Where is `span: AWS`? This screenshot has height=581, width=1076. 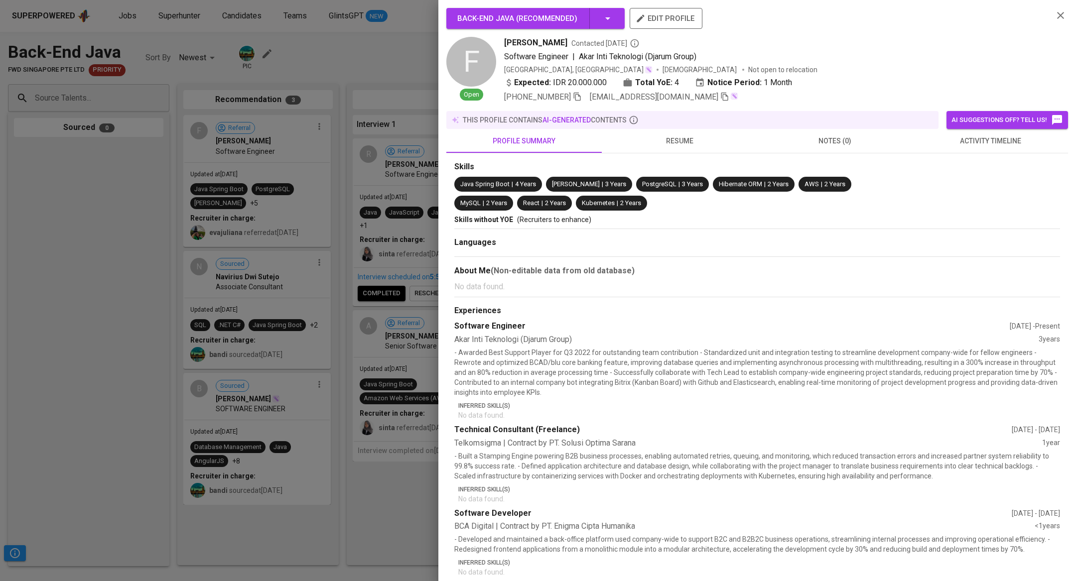
span: AWS is located at coordinates (811, 184).